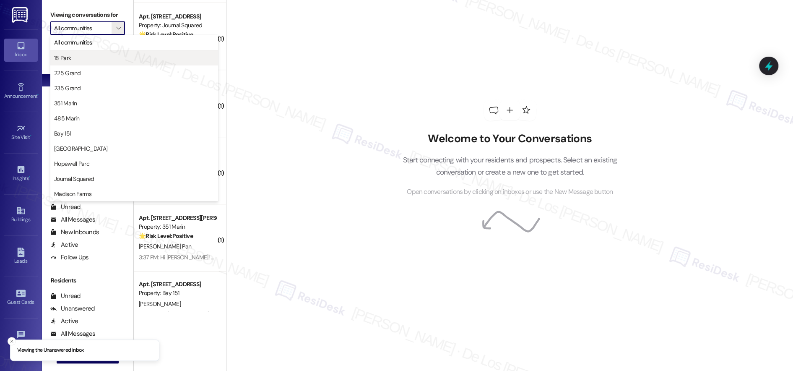 The image size is (793, 371). What do you see at coordinates (509, 192) in the screenshot?
I see `span: Open conversations by clicking on inboxes or use the New Message button` at bounding box center [509, 192].